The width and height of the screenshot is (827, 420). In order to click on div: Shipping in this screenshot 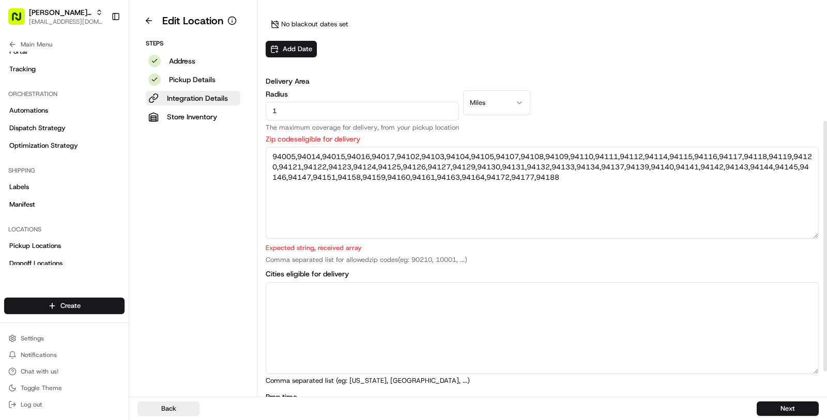, I will do `click(64, 171)`.